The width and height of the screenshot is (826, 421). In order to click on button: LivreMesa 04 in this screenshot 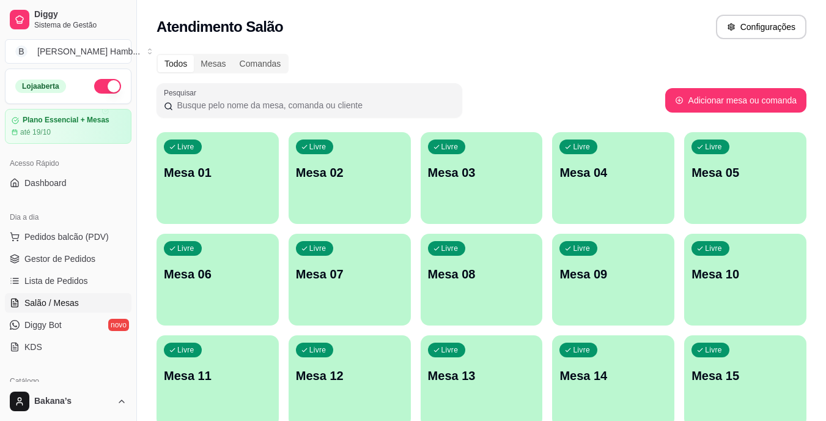, I will do `click(613, 178)`.